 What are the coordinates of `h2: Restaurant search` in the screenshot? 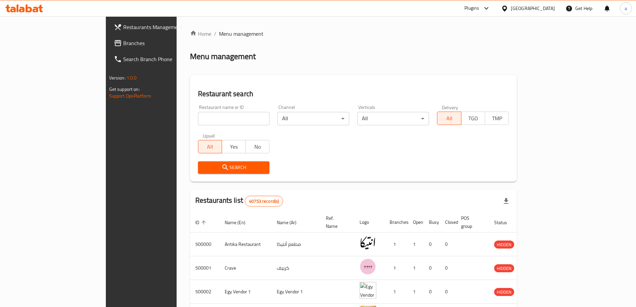 It's located at (354, 94).